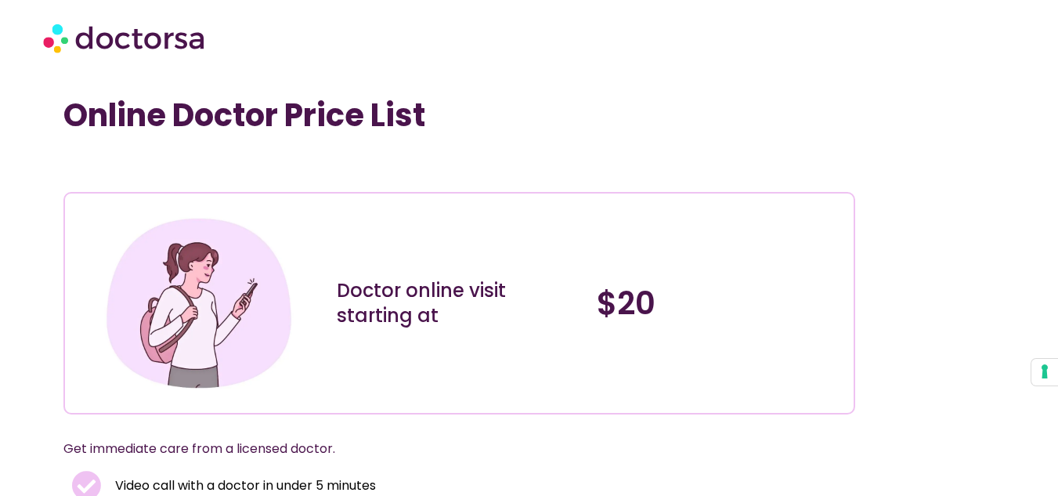 This screenshot has width=1058, height=496. What do you see at coordinates (1045, 372) in the screenshot?
I see `button: Your consent preferences for tracking technologies` at bounding box center [1045, 372].